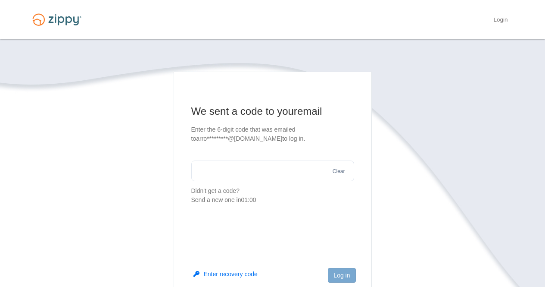  What do you see at coordinates (273, 200) in the screenshot?
I see `div: Send a new one in 01:00` at bounding box center [273, 200].